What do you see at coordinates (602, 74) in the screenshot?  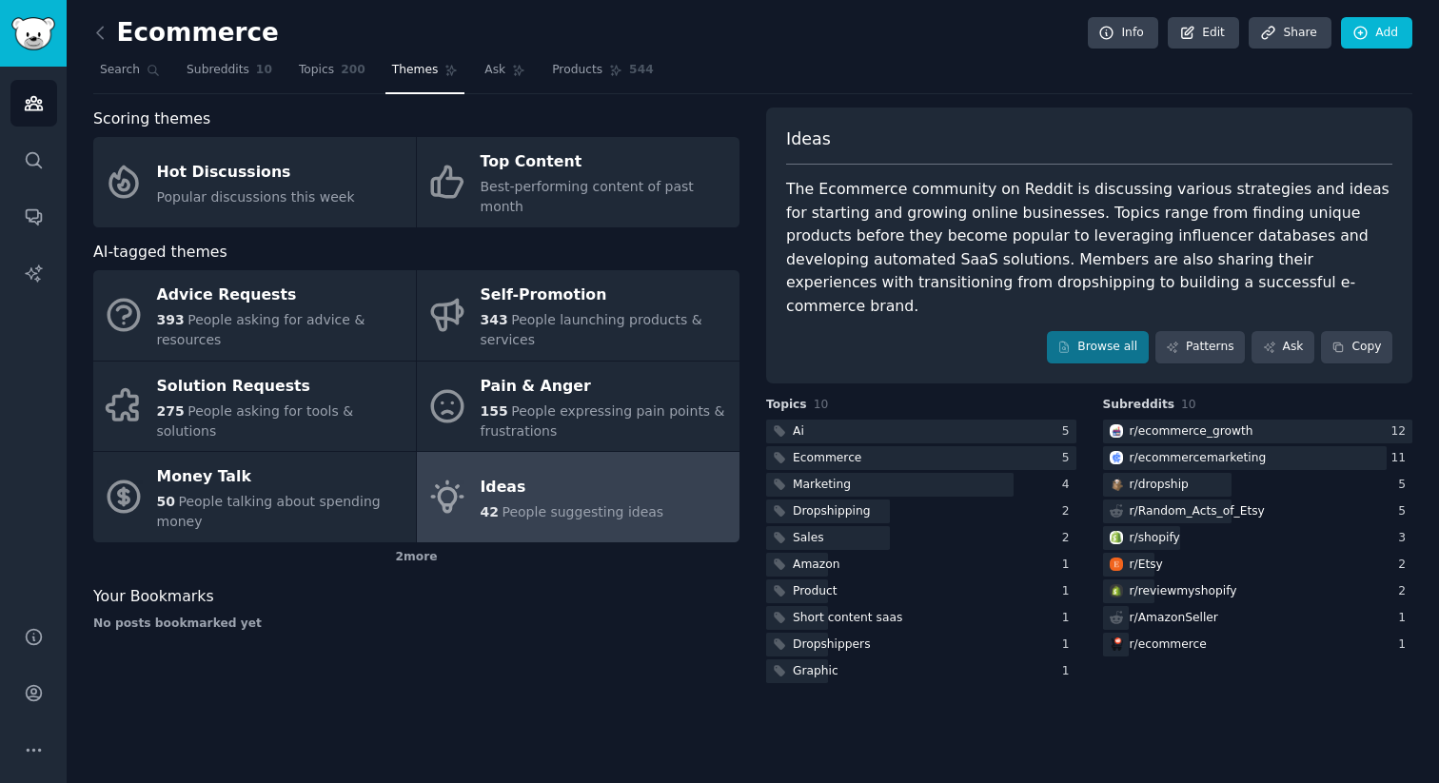 I see `a: Products544` at bounding box center [602, 74].